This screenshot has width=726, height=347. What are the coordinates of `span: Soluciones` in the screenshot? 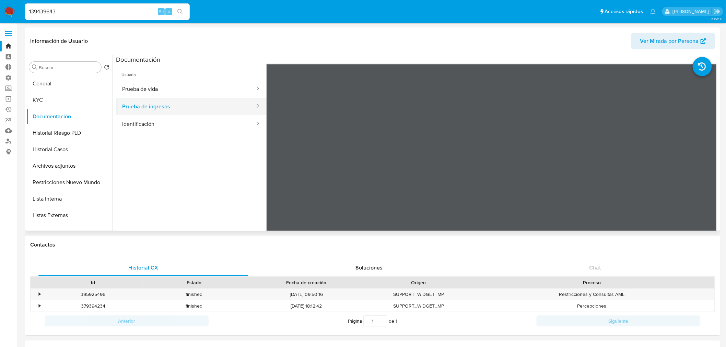 It's located at (369, 268).